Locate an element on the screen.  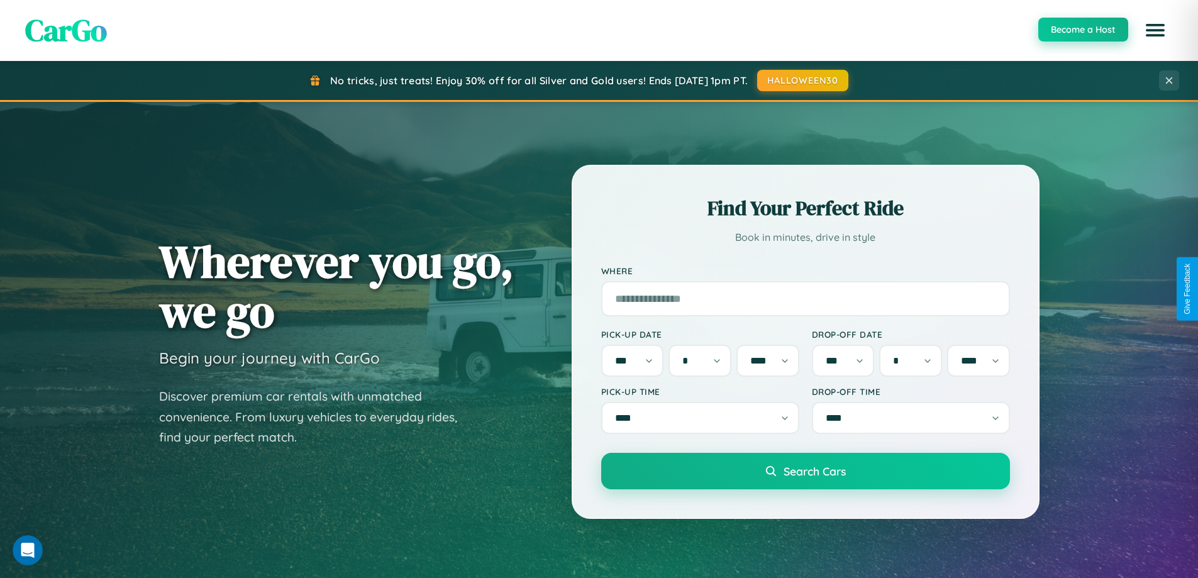
label: Drop-off Date is located at coordinates (911, 334).